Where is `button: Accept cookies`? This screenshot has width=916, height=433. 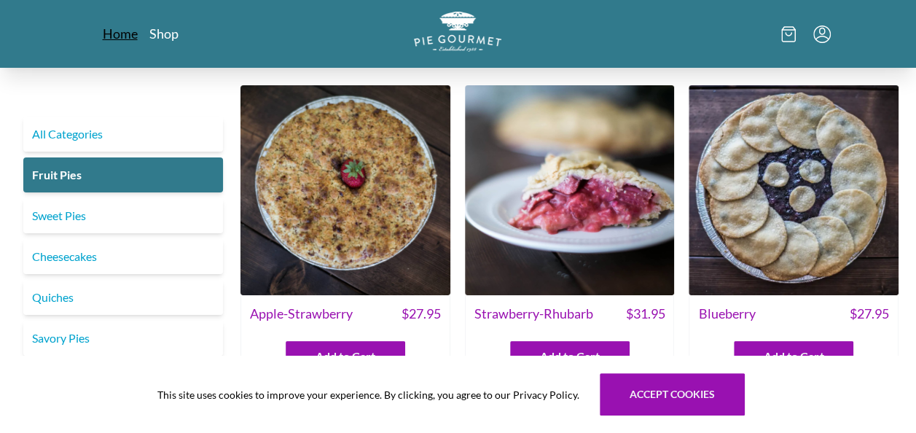 button: Accept cookies is located at coordinates (672, 394).